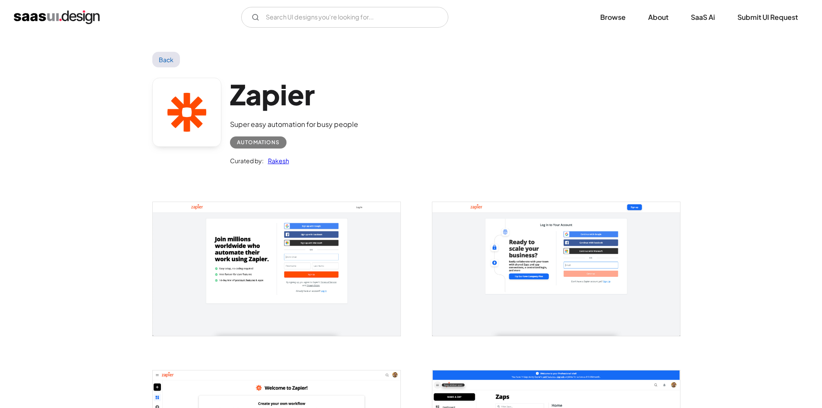 This screenshot has height=408, width=822. What do you see at coordinates (57, 17) in the screenshot?
I see `a: home` at bounding box center [57, 17].